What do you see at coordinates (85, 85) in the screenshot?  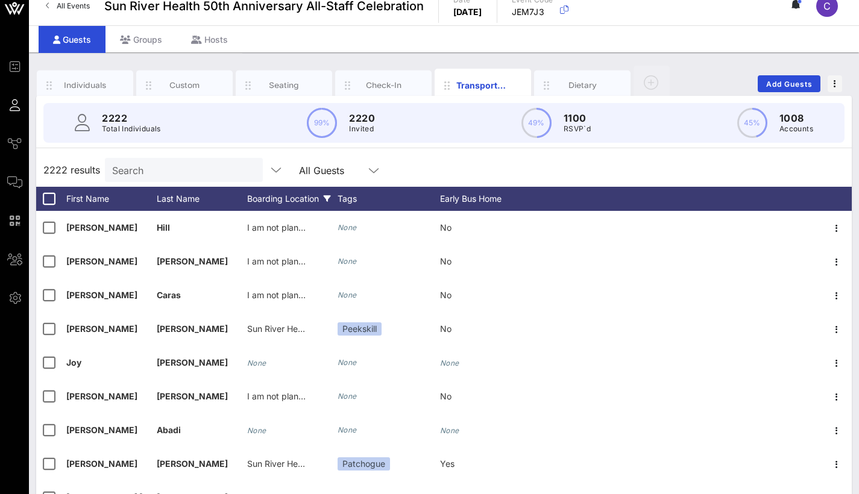 I see `div: Individuals` at bounding box center [85, 85].